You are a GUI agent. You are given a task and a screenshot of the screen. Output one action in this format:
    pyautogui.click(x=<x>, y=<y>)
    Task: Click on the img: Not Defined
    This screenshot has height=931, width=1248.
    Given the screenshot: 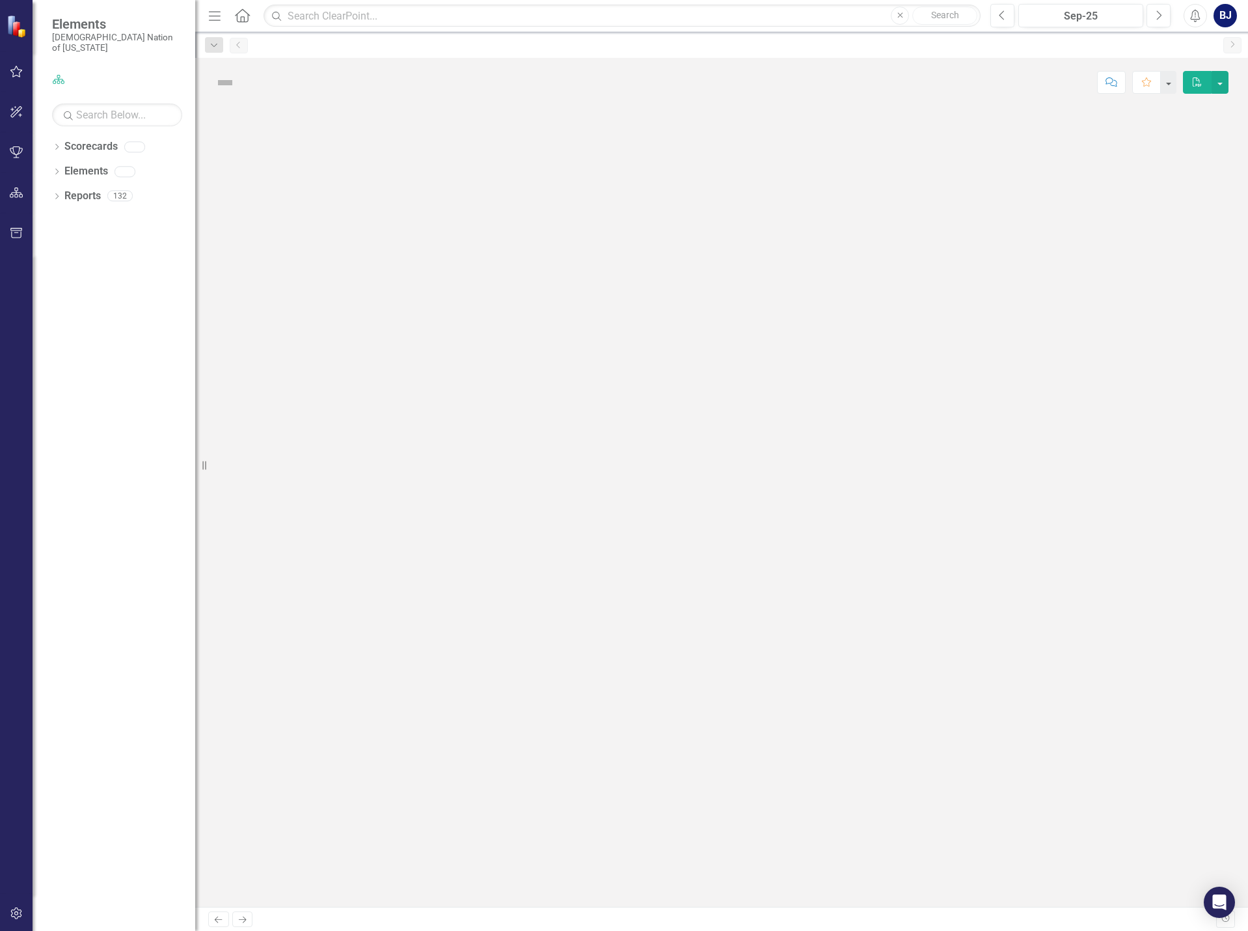 What is the action you would take?
    pyautogui.click(x=225, y=83)
    